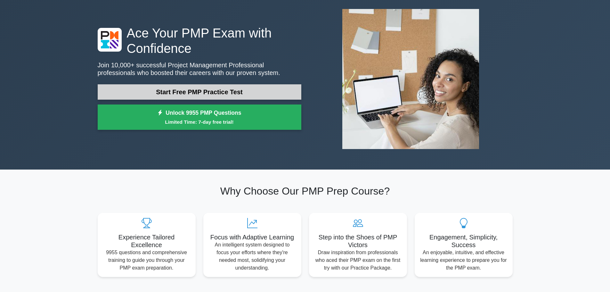 The width and height of the screenshot is (610, 292). I want to click on small: Limited Time: 7-day free trial!, so click(199, 122).